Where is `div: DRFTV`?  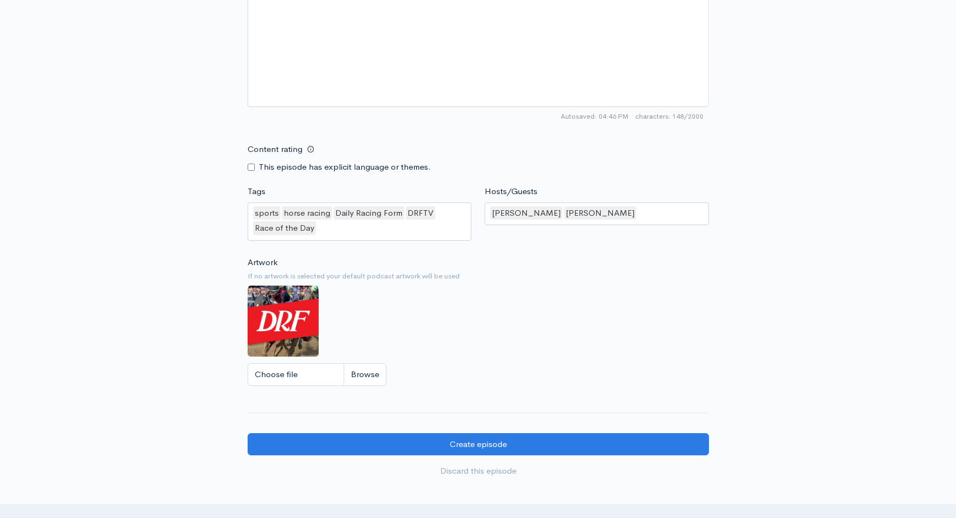 div: DRFTV is located at coordinates (420, 213).